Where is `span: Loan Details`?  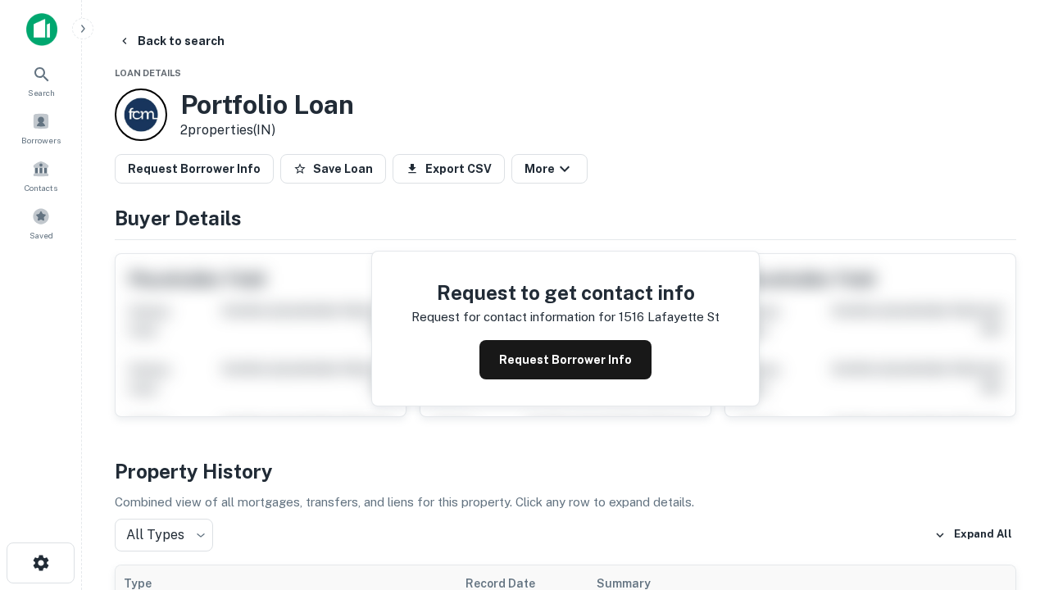 span: Loan Details is located at coordinates (148, 73).